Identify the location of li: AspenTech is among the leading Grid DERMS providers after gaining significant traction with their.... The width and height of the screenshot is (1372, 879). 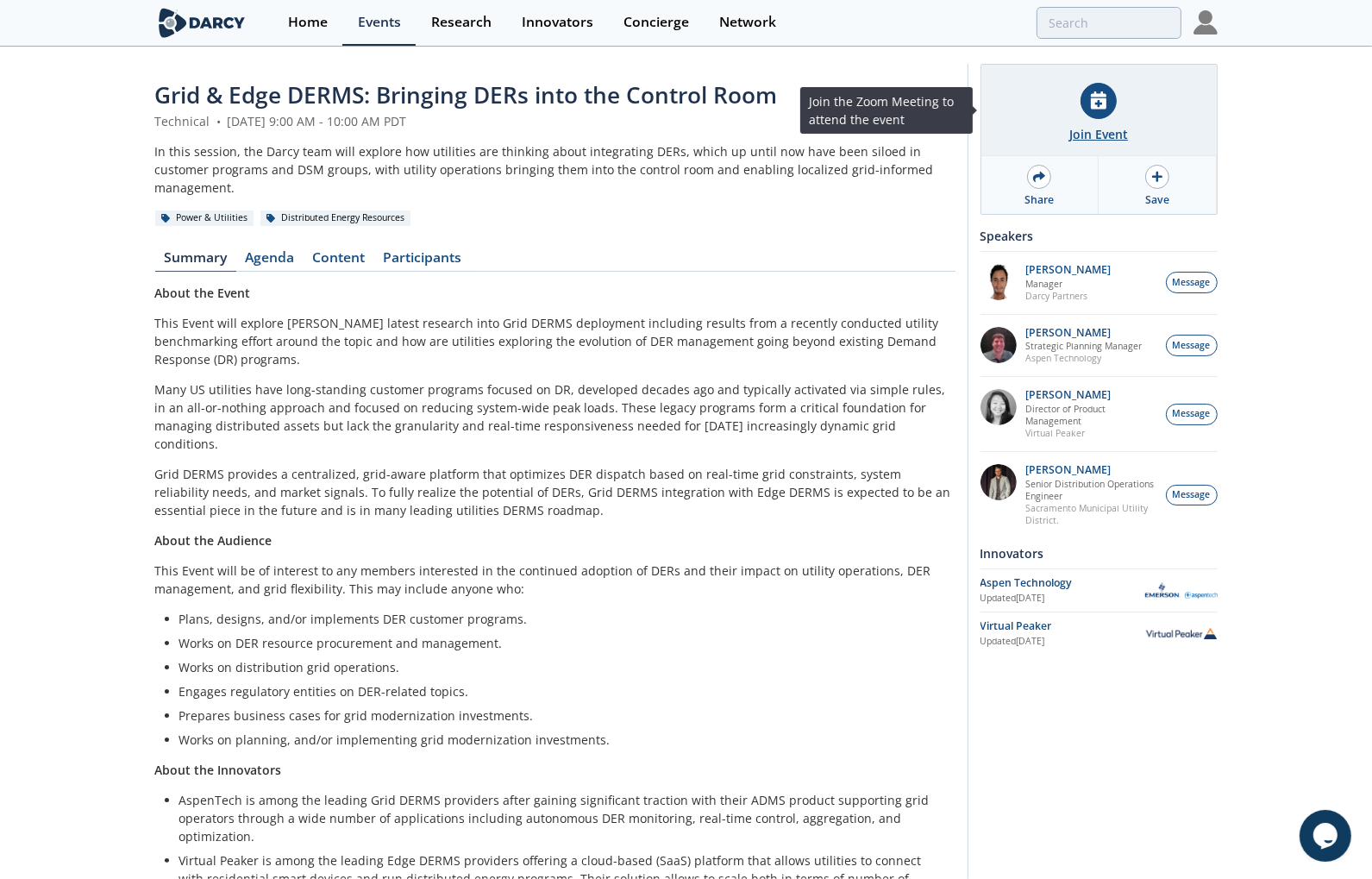
(561, 817).